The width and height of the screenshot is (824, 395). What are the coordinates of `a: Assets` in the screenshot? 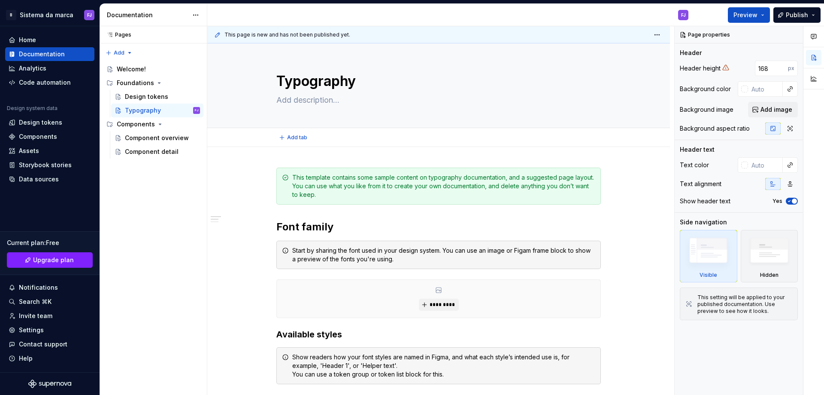 It's located at (50, 151).